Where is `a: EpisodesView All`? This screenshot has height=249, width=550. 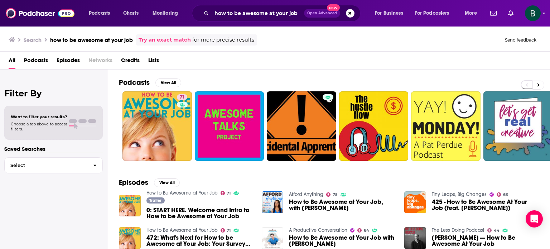 a: EpisodesView All is located at coordinates (149, 182).